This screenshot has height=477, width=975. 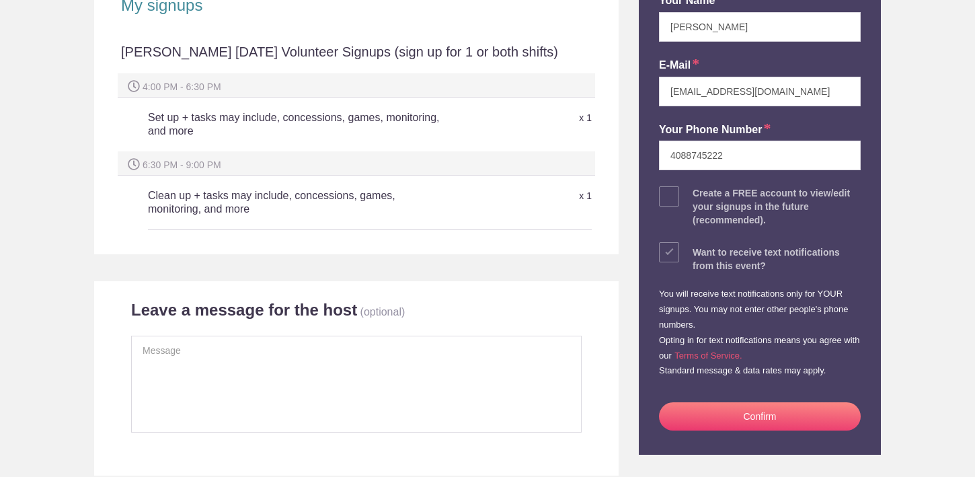 I want to click on h2: Leave a message for the host, so click(x=244, y=310).